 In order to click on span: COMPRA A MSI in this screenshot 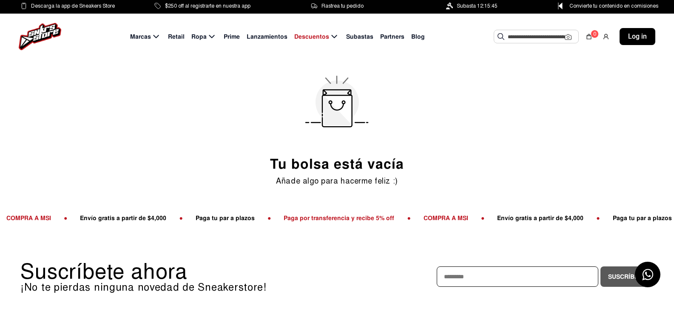, I will do `click(446, 218)`.